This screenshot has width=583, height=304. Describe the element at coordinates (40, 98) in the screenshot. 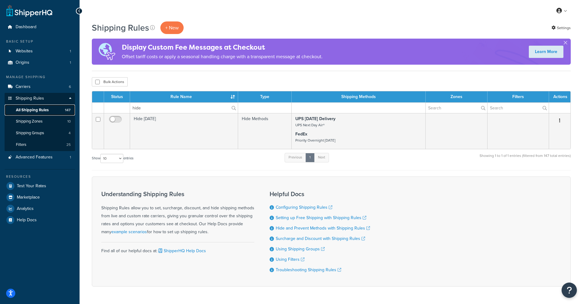

I see `a: Shipping Rules` at that location.